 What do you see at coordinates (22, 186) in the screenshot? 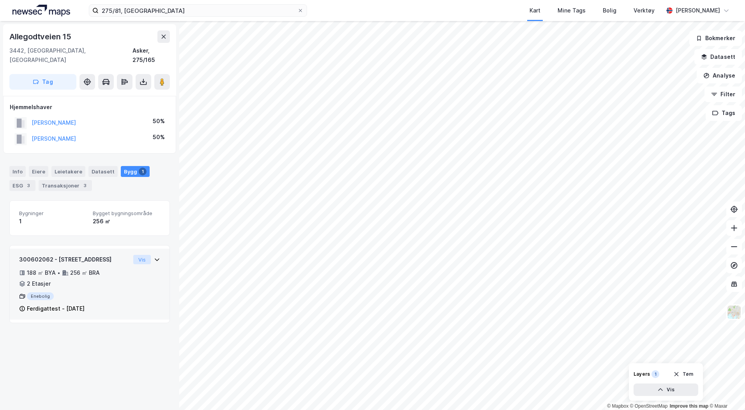
I see `div: ESG` at bounding box center [22, 186].